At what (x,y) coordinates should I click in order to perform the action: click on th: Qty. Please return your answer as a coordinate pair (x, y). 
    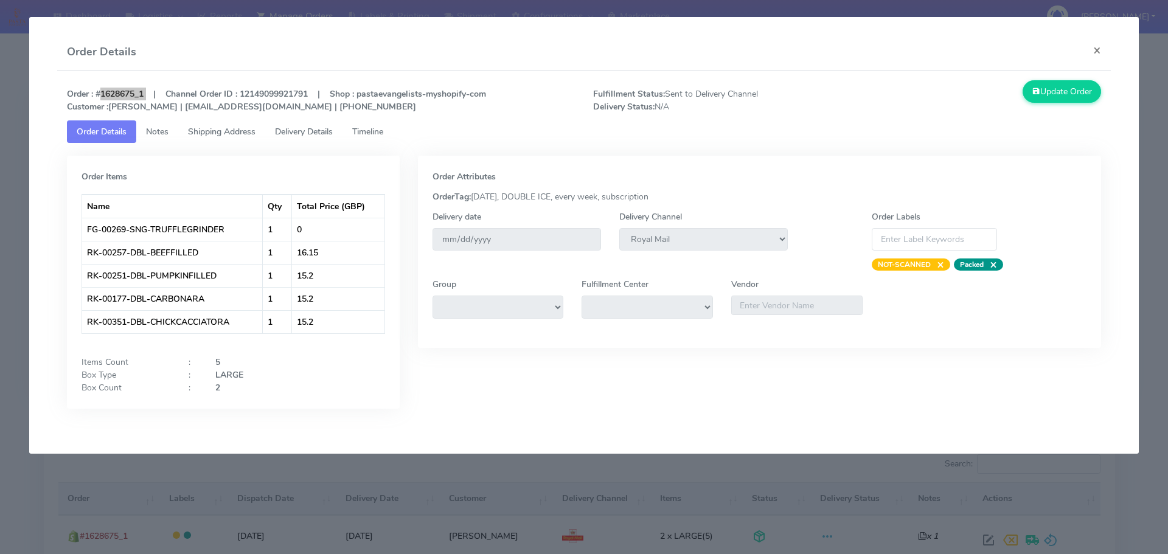
    Looking at the image, I should click on (277, 206).